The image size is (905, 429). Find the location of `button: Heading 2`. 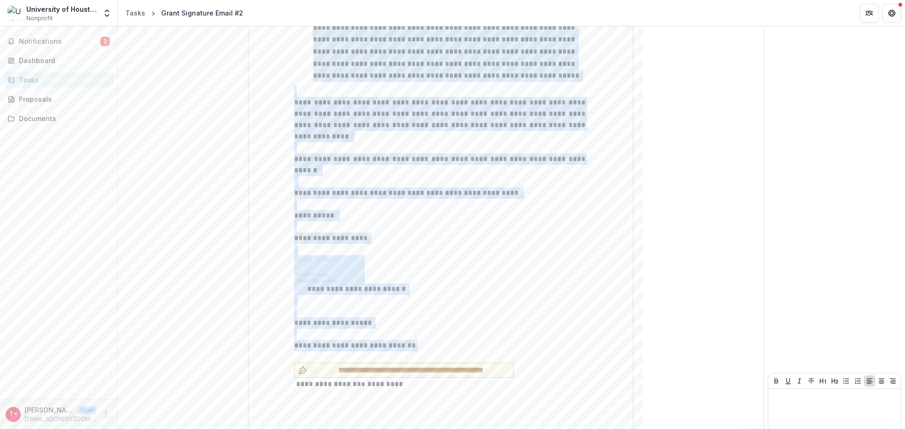

button: Heading 2 is located at coordinates (835, 381).